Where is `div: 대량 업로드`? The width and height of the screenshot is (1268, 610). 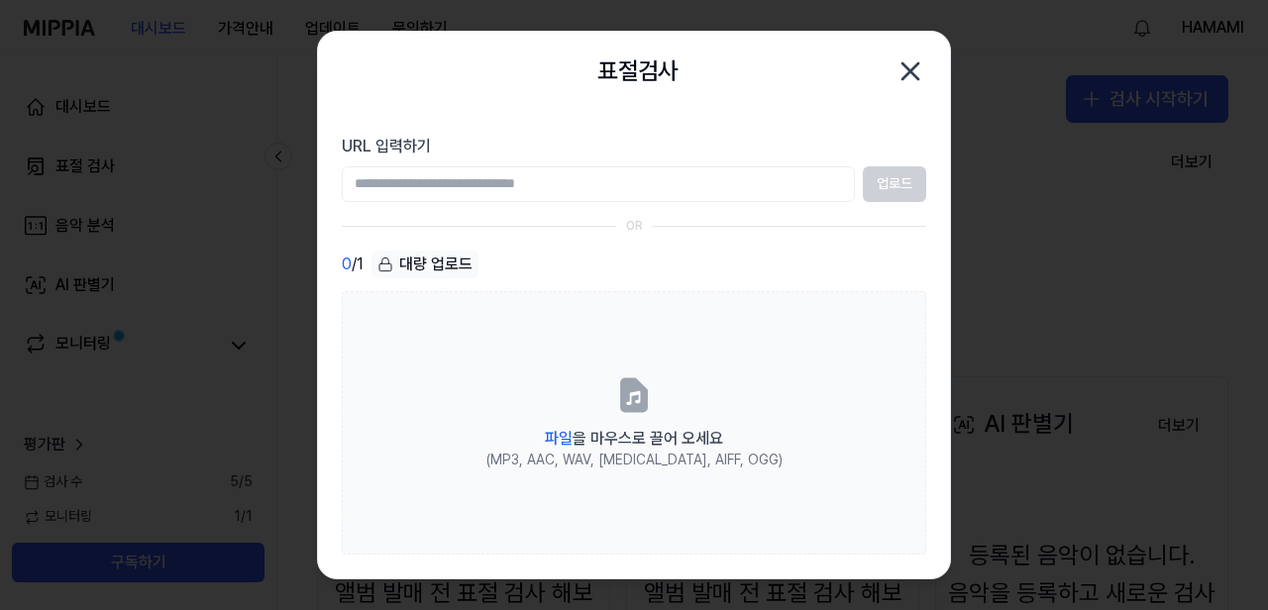
div: 대량 업로드 is located at coordinates (425, 264).